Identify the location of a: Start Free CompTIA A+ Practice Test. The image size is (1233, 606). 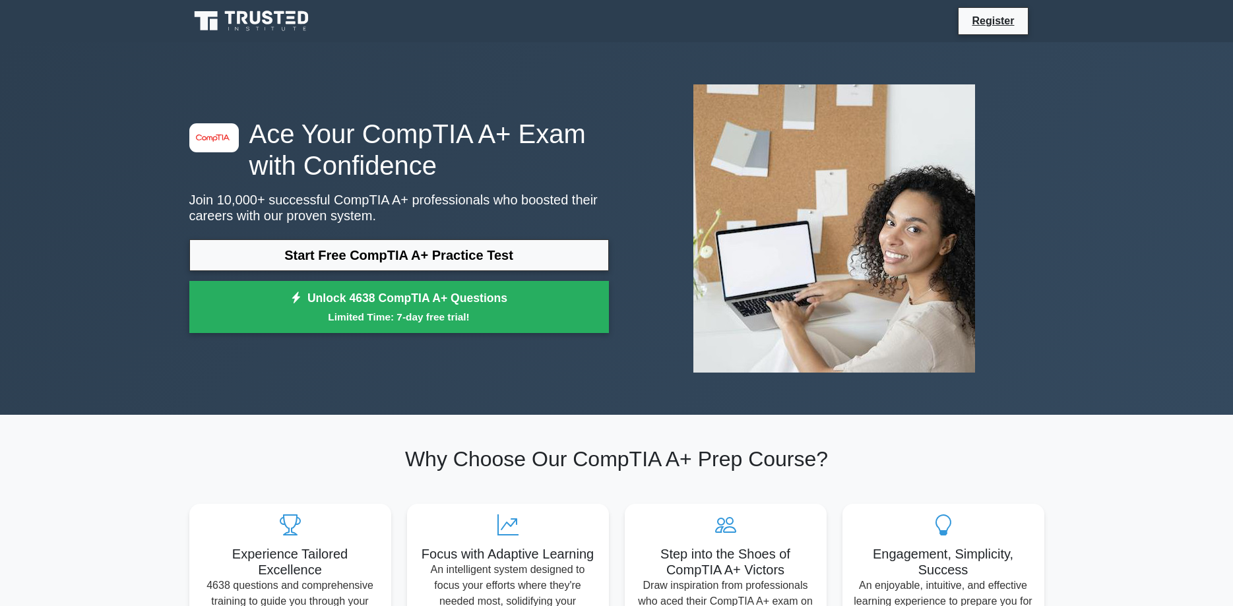
(399, 255).